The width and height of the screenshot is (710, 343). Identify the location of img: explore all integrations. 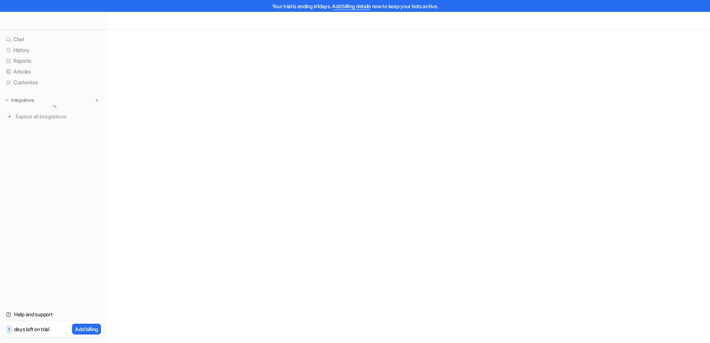
(10, 117).